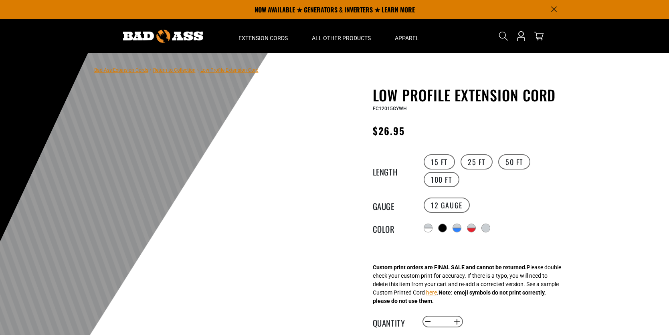  Describe the element at coordinates (407, 36) in the screenshot. I see `summary: Apparel` at that location.